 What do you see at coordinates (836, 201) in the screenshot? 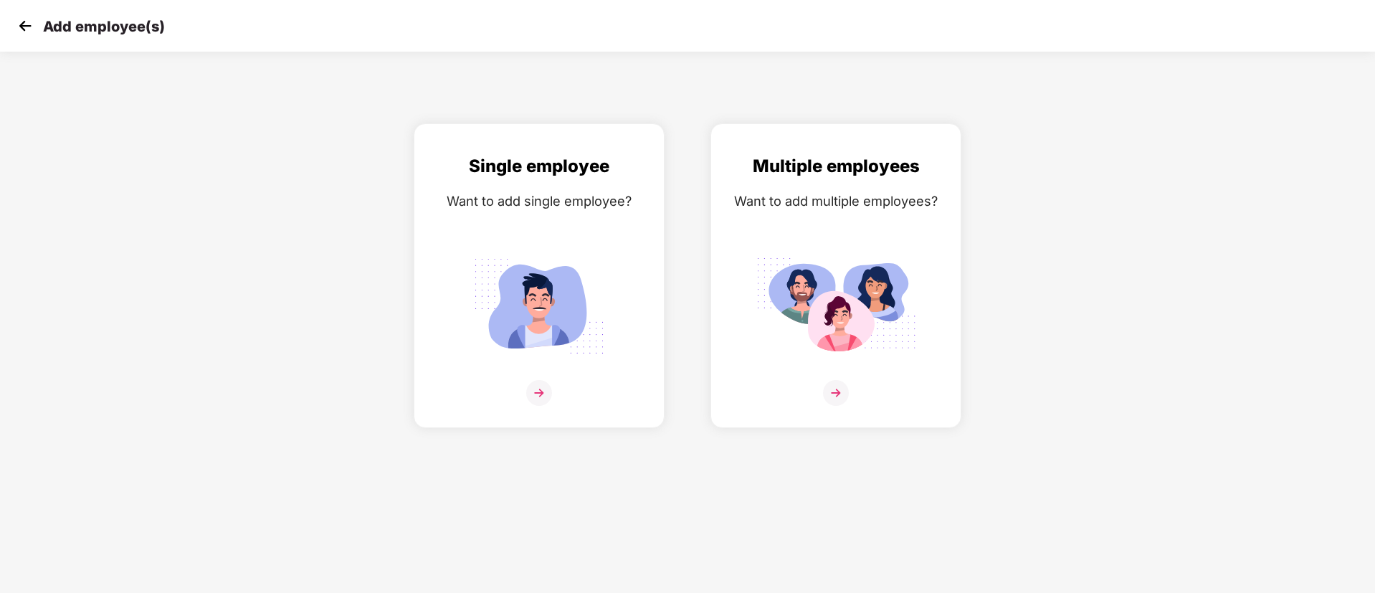
I see `div: Want to add multiple employees?` at bounding box center [836, 201].